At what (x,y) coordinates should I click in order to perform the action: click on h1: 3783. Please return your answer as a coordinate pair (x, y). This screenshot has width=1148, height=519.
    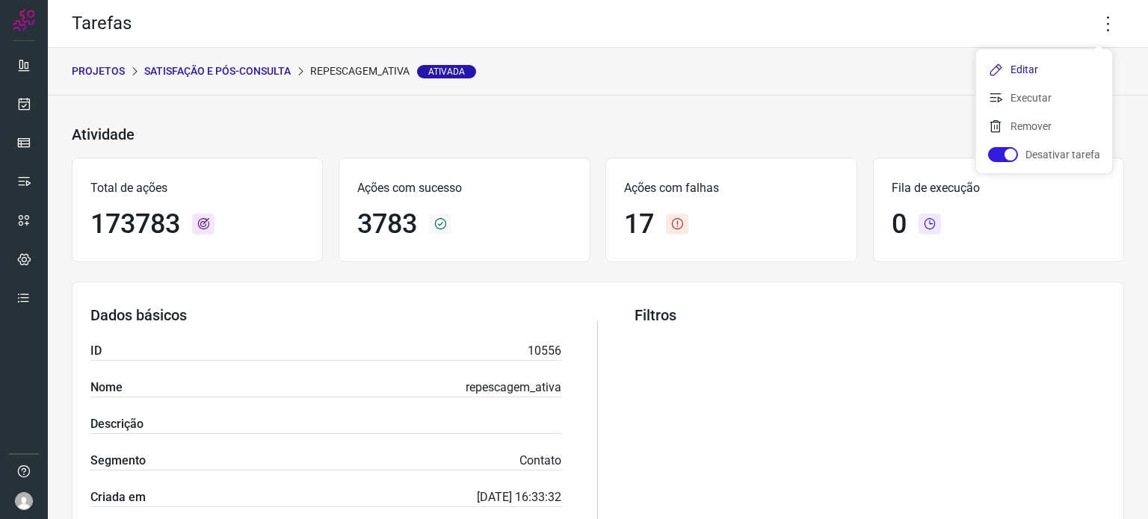
    Looking at the image, I should click on (387, 224).